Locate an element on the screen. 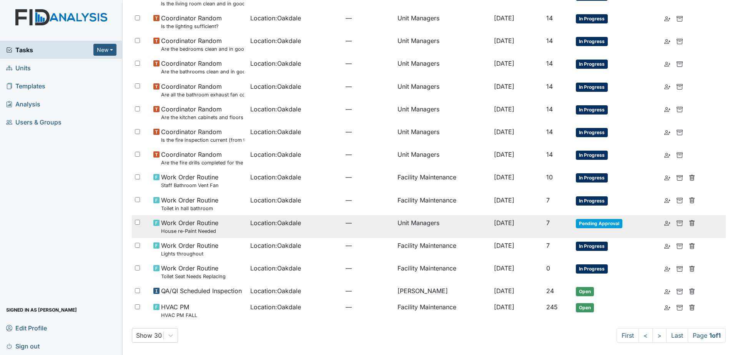 The width and height of the screenshot is (735, 355). span: Templates is located at coordinates (26, 86).